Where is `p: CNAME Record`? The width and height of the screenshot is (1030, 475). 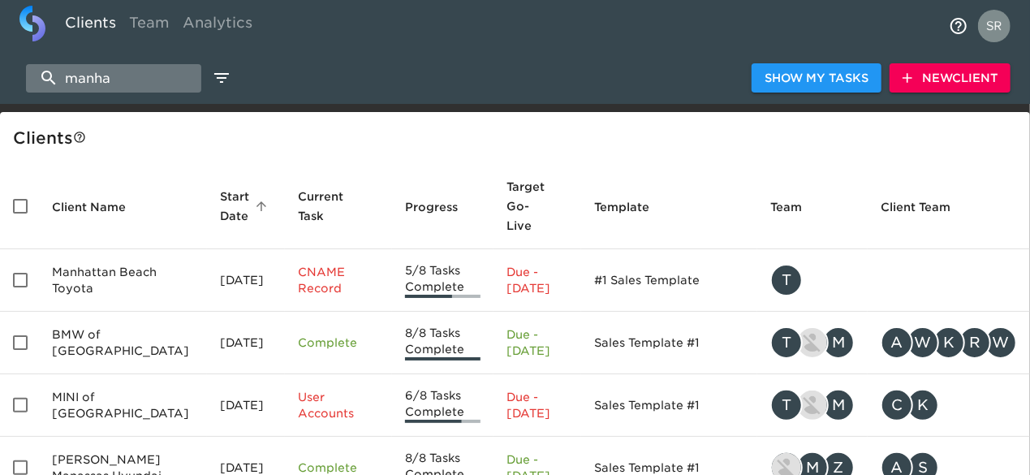
p: CNAME Record is located at coordinates (338, 280).